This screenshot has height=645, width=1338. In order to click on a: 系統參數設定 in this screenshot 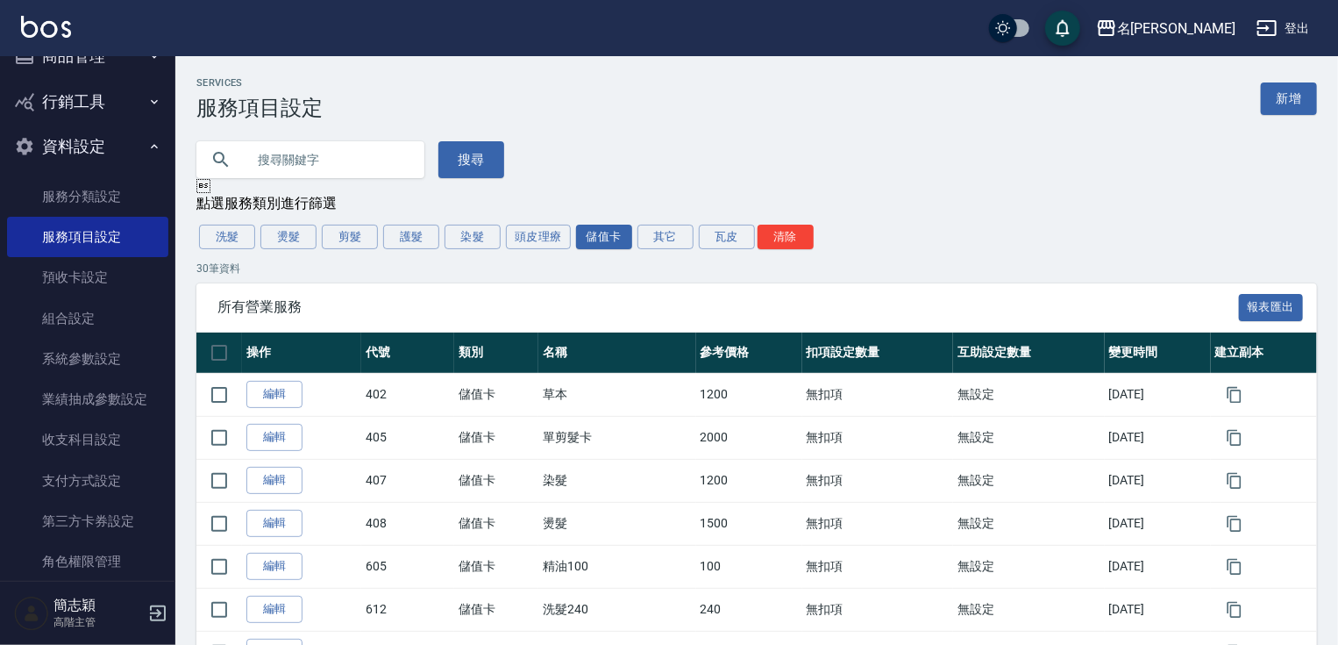, I will do `click(88, 359)`.